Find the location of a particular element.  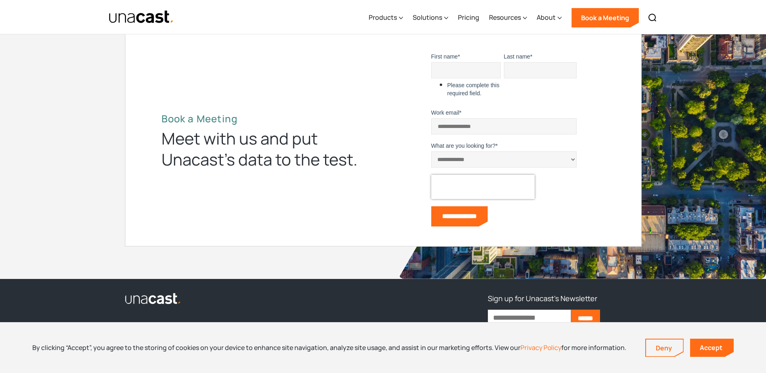

a: Deny is located at coordinates (664, 348).